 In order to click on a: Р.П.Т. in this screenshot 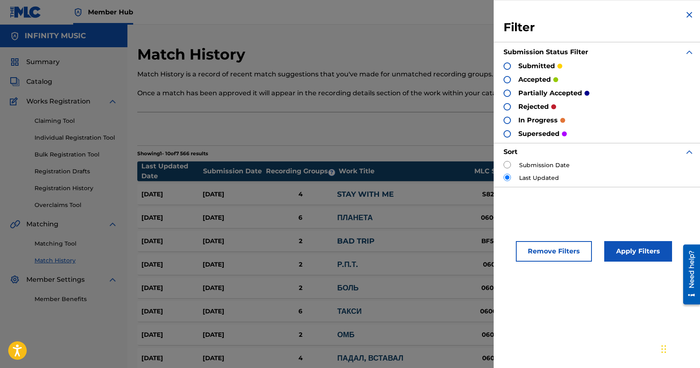, I will do `click(347, 265)`.